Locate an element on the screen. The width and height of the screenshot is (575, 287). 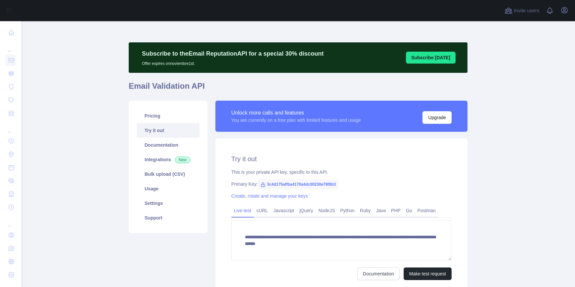
div: This is your private API key, specific to this API. is located at coordinates (341, 172).